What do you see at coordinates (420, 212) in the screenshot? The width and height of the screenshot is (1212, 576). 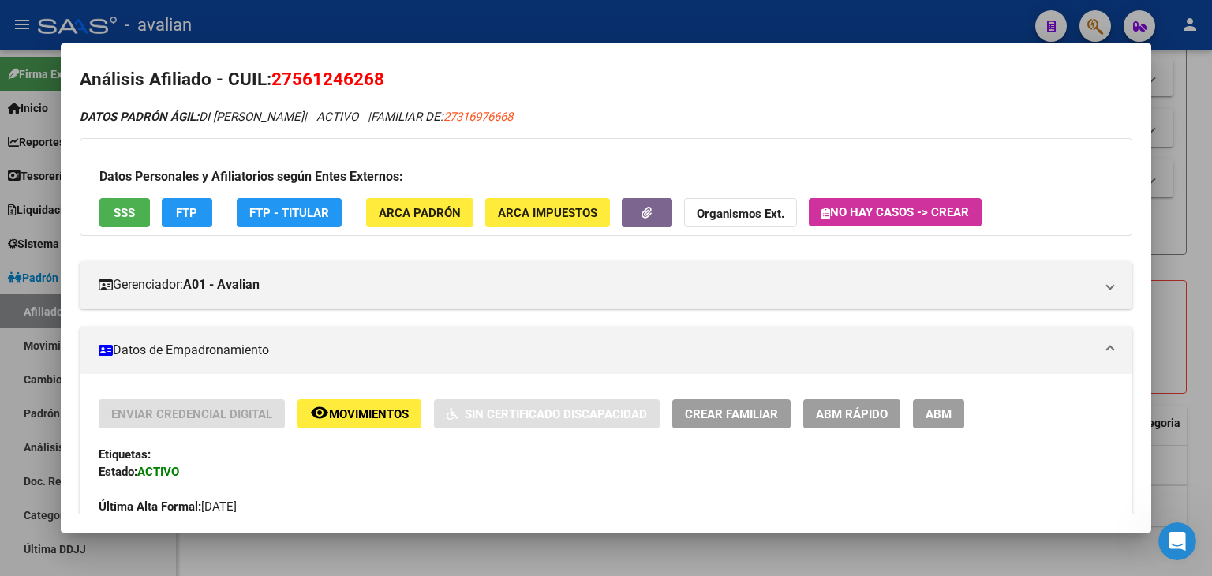 I see `button: ARCA Padrón` at bounding box center [420, 212].